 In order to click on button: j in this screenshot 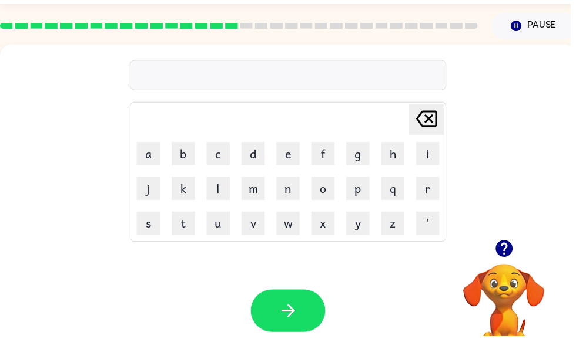, I will do `click(150, 190)`.